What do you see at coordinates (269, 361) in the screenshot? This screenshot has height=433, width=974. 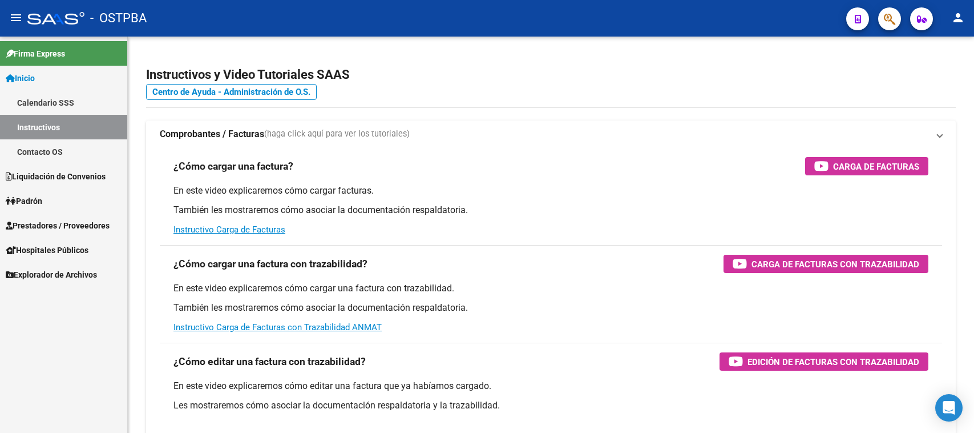 I see `h3: ¿Cómo editar una factura con trazabilidad?` at bounding box center [269, 361].